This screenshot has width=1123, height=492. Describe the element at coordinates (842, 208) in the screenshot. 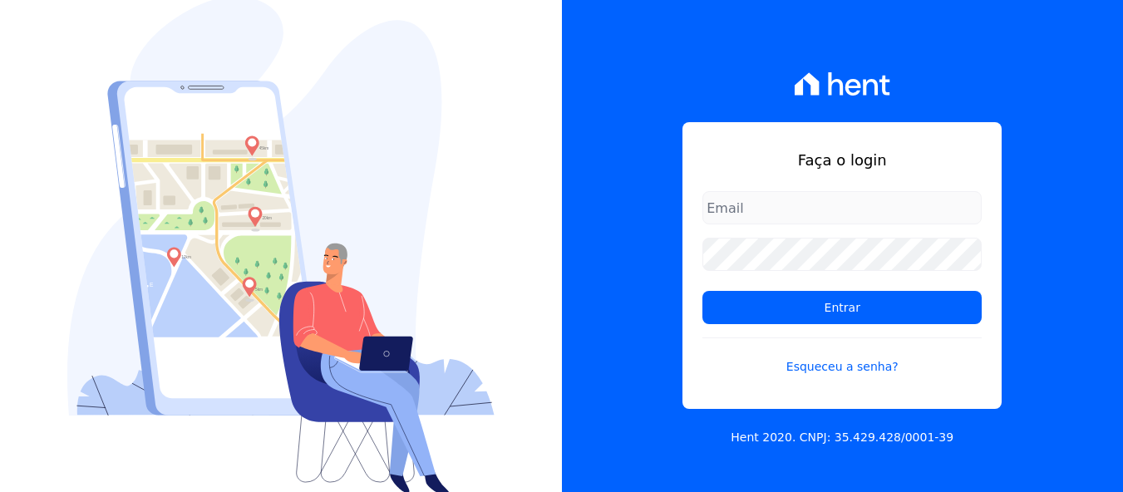

I see `input: Email` at that location.